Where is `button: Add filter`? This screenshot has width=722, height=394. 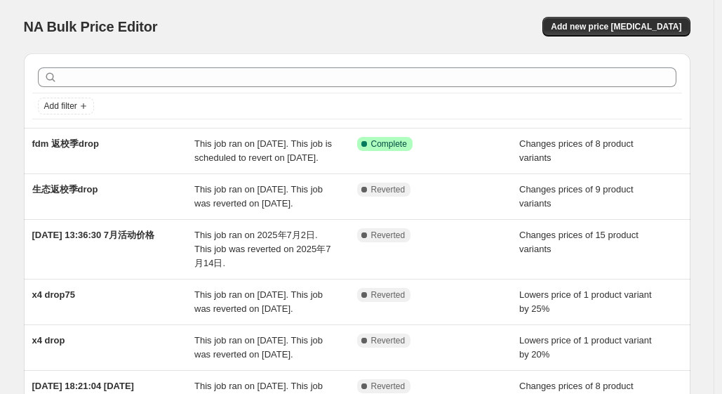 button: Add filter is located at coordinates (66, 106).